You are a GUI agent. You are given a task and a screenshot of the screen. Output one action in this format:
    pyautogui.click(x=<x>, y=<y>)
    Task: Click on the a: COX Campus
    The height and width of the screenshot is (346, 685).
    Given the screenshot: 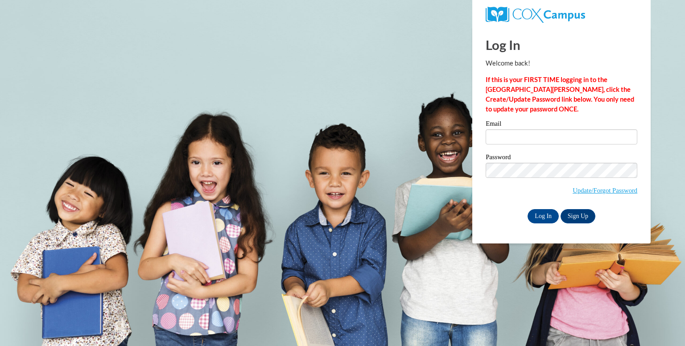 What is the action you would take?
    pyautogui.click(x=535, y=14)
    